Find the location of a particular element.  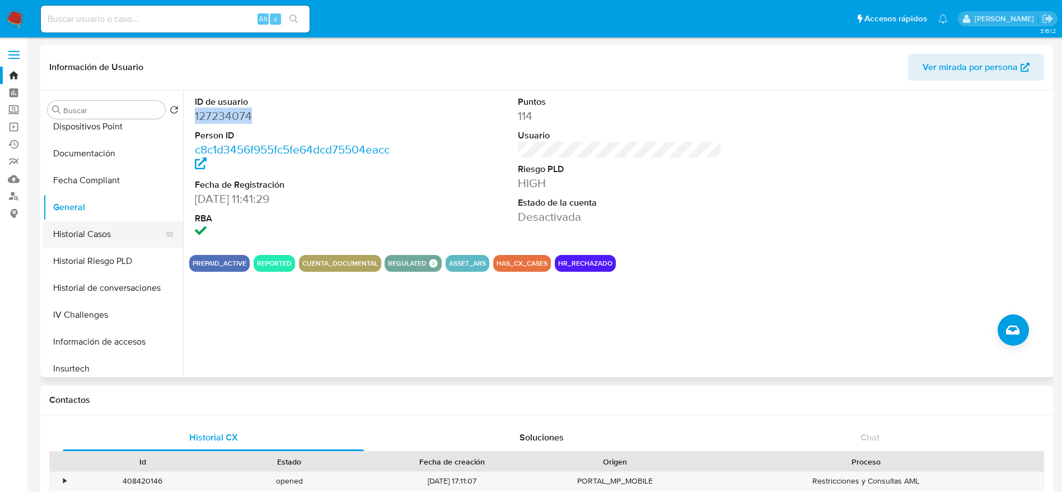

a: c8c1d3456f955fc5fe64dcd75504eacc is located at coordinates (292, 157).